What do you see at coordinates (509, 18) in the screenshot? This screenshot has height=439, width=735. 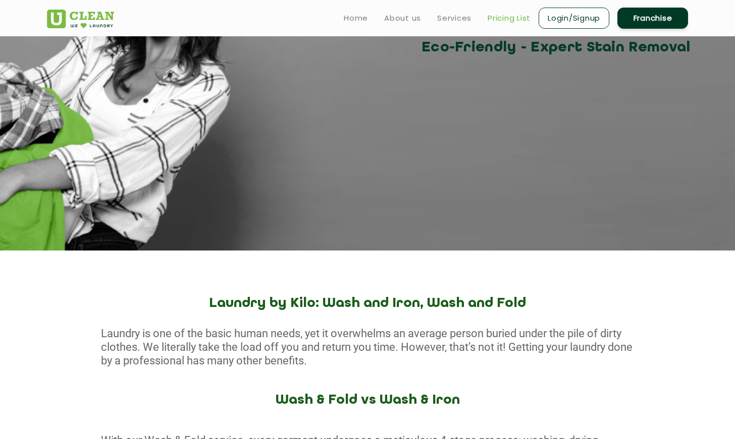 I see `a: Pricing List` at bounding box center [509, 18].